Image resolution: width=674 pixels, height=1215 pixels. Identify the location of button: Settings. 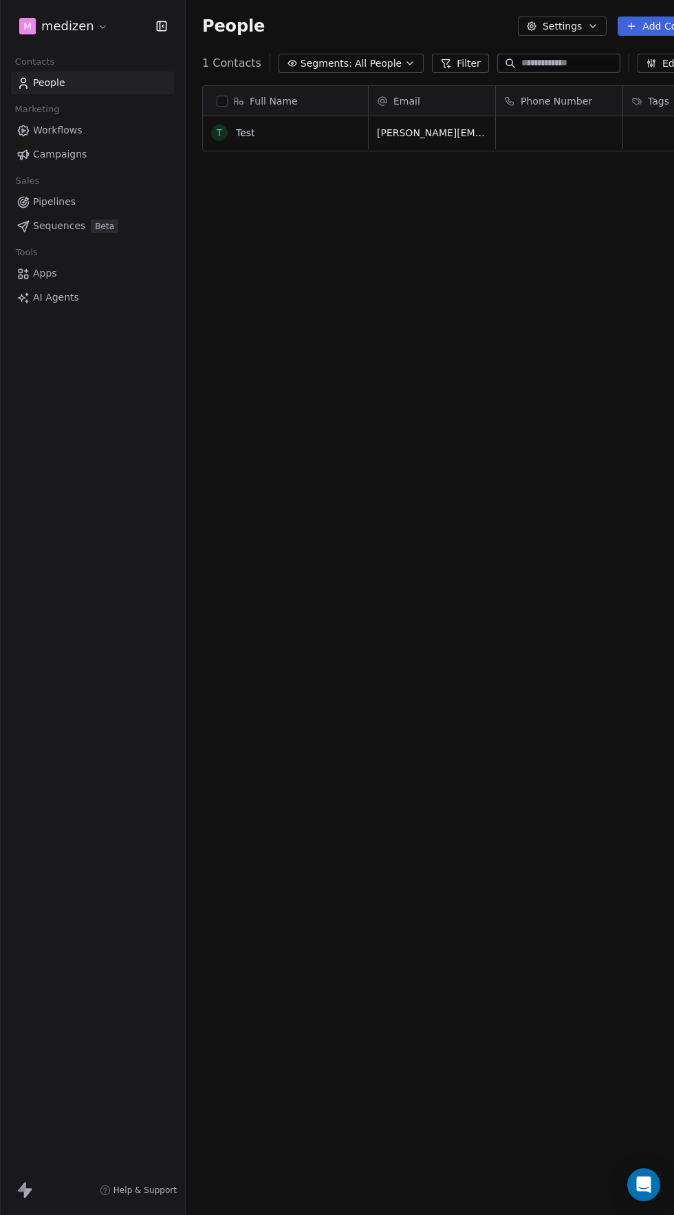
(562, 26).